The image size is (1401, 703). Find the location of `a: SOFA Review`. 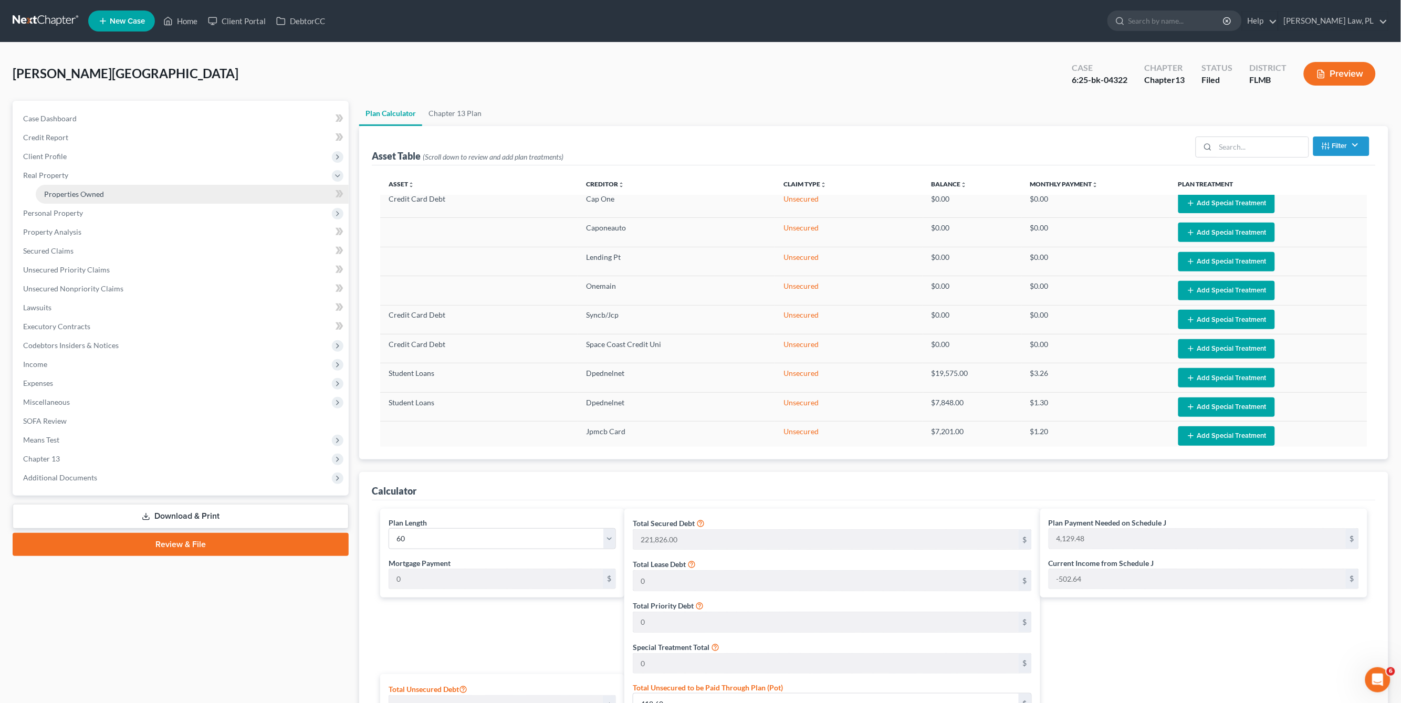

a: SOFA Review is located at coordinates (182, 421).